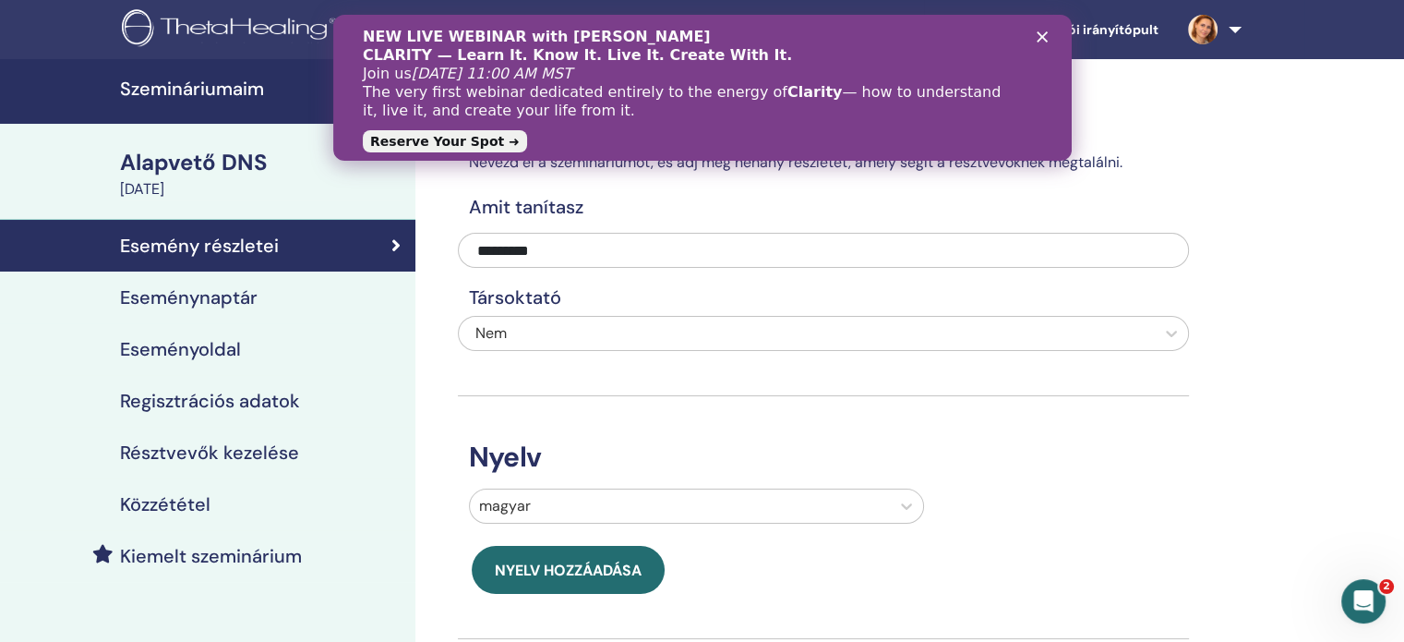  Describe the element at coordinates (796, 162) in the screenshot. I see `font: Nevezd el a szemináriumot, és adj meg néhány részletet, amely segít a résztvevőknek megtalálni.` at that location.